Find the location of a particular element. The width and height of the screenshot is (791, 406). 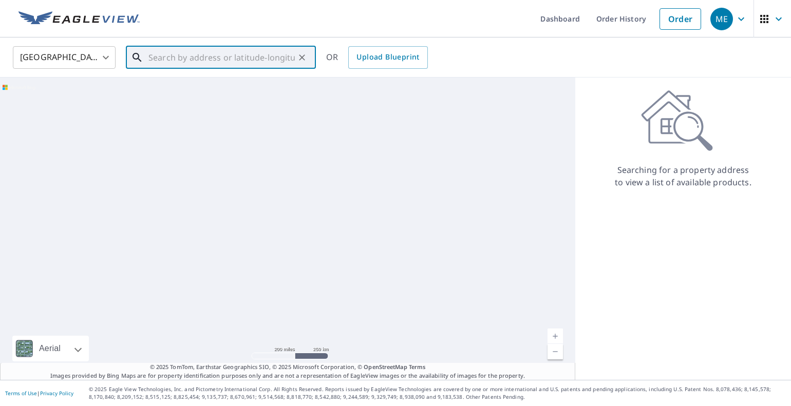

input: Search by address or latitude-longitude is located at coordinates (221, 58).